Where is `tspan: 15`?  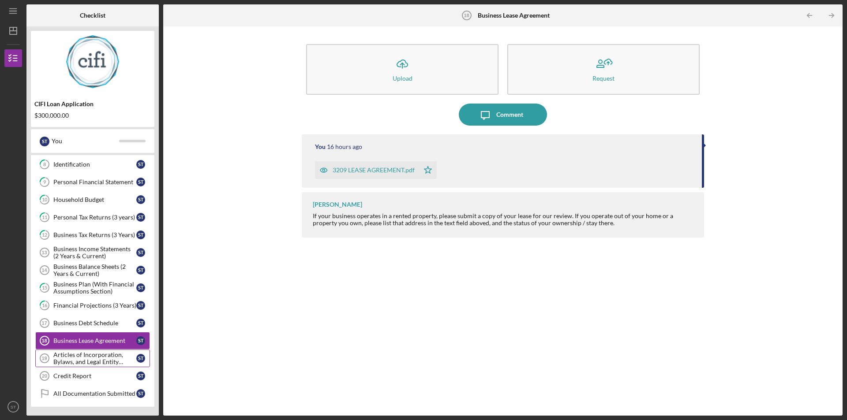 tspan: 15 is located at coordinates (45, 288).